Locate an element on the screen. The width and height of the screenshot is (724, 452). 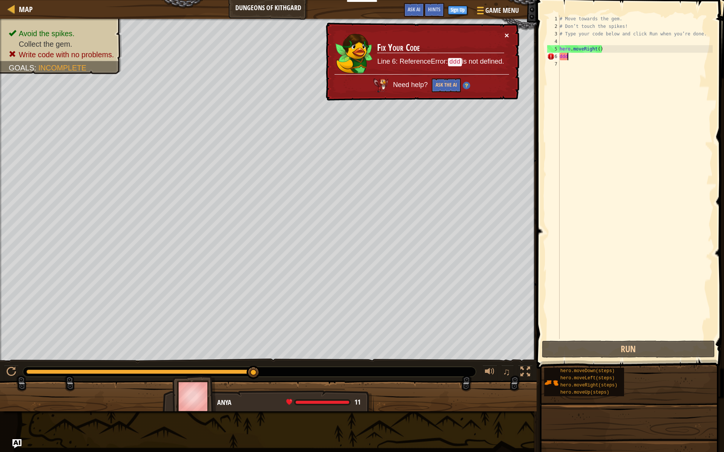
span: Map is located at coordinates (26, 9).